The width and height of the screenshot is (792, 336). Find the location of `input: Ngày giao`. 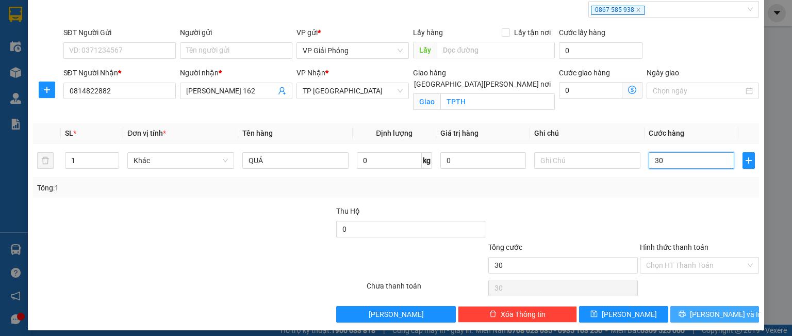

input: Ngày giao is located at coordinates (698, 91).